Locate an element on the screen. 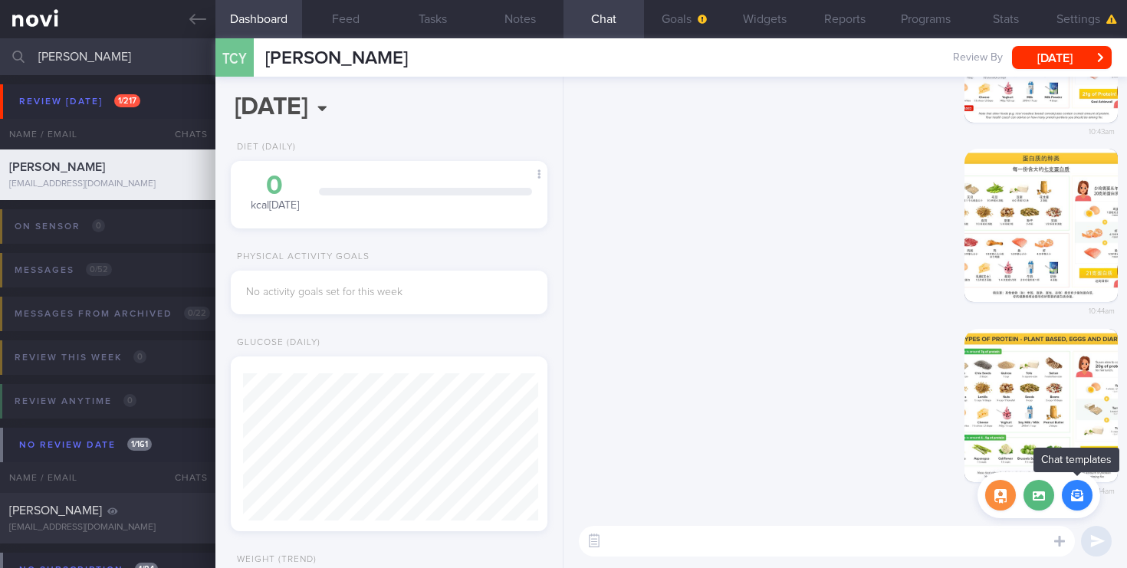  div: Review anytime is located at coordinates (75, 401).